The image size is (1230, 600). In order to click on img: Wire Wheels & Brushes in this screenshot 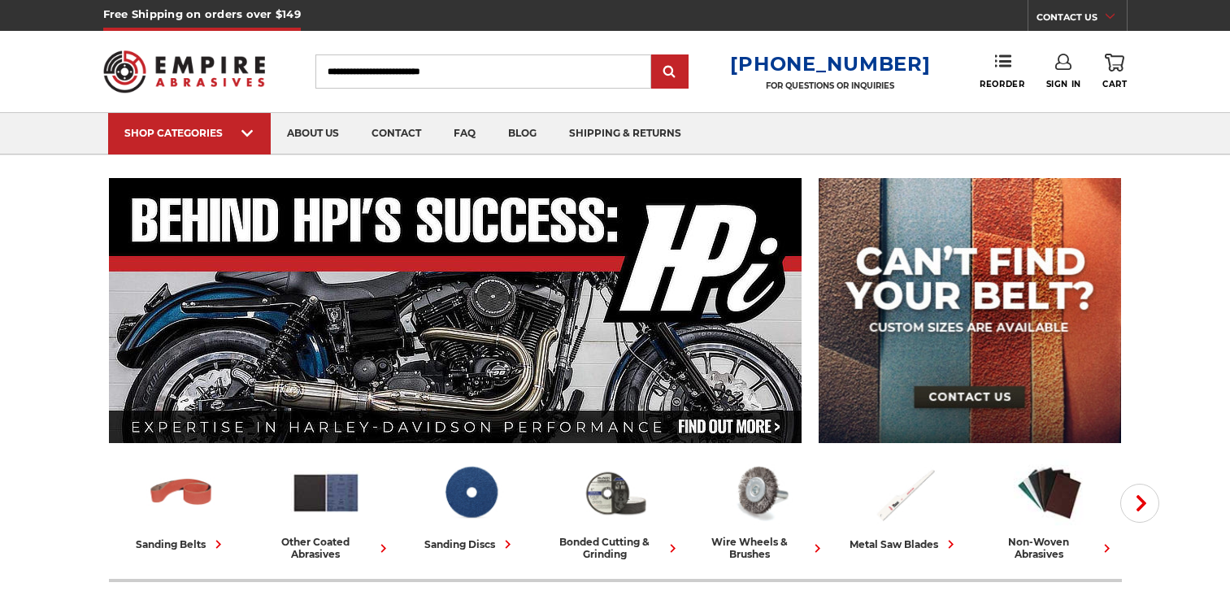, I will do `click(760, 492)`.